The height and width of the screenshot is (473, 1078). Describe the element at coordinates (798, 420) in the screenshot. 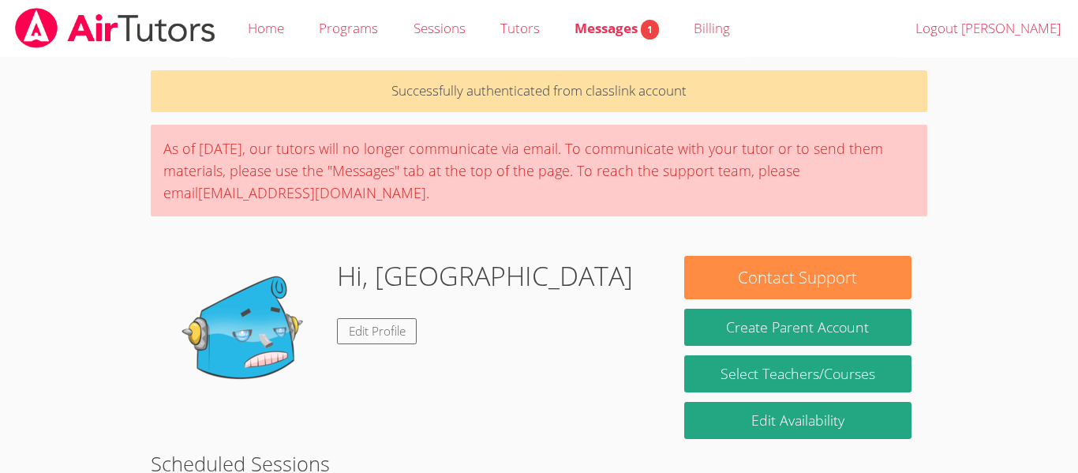

I see `a: Edit Availability` at that location.